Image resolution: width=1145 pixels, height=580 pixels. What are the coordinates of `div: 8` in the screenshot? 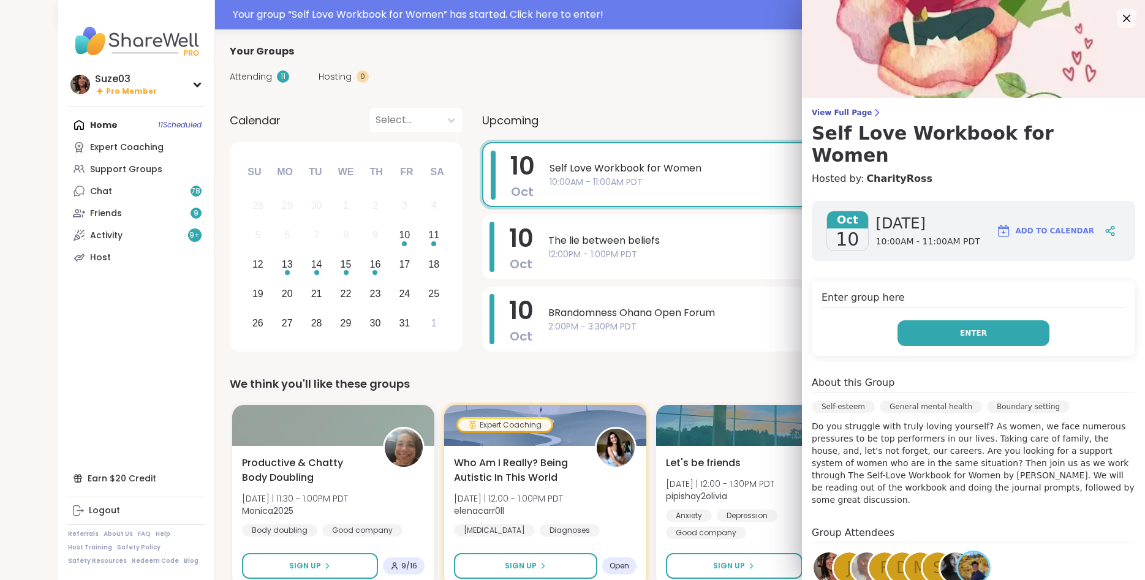 It's located at (346, 235).